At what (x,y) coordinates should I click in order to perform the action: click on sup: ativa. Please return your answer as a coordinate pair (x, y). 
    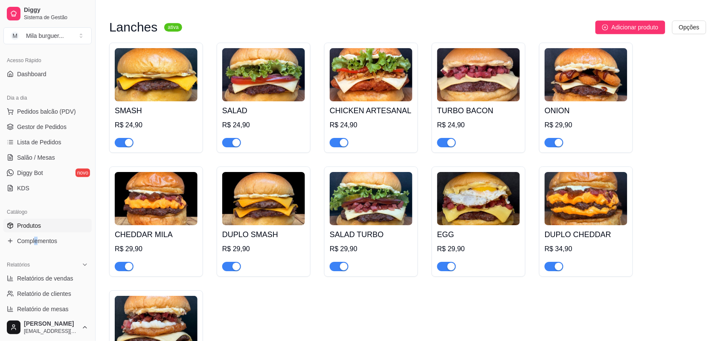
    Looking at the image, I should click on (173, 27).